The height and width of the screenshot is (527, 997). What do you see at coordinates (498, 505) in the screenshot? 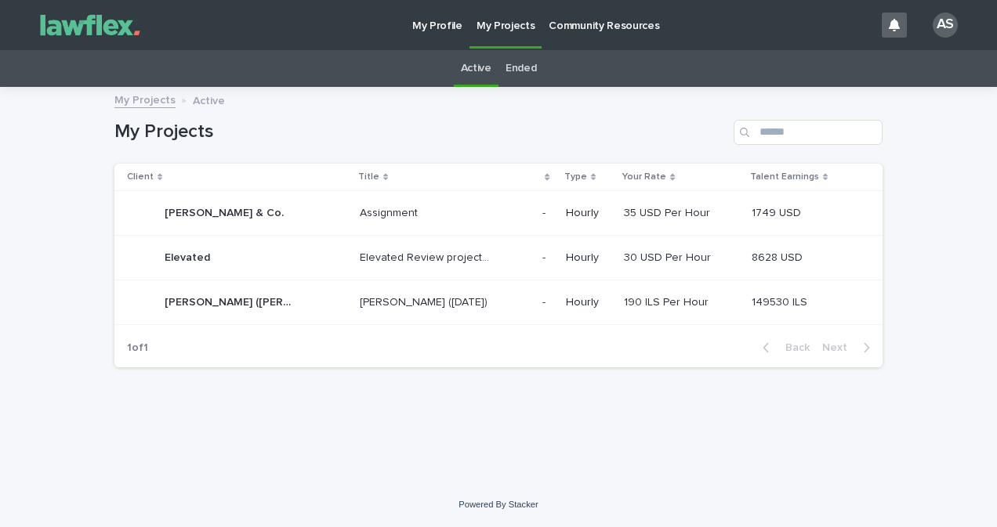
I see `a: Powered By Stacker` at bounding box center [498, 505].